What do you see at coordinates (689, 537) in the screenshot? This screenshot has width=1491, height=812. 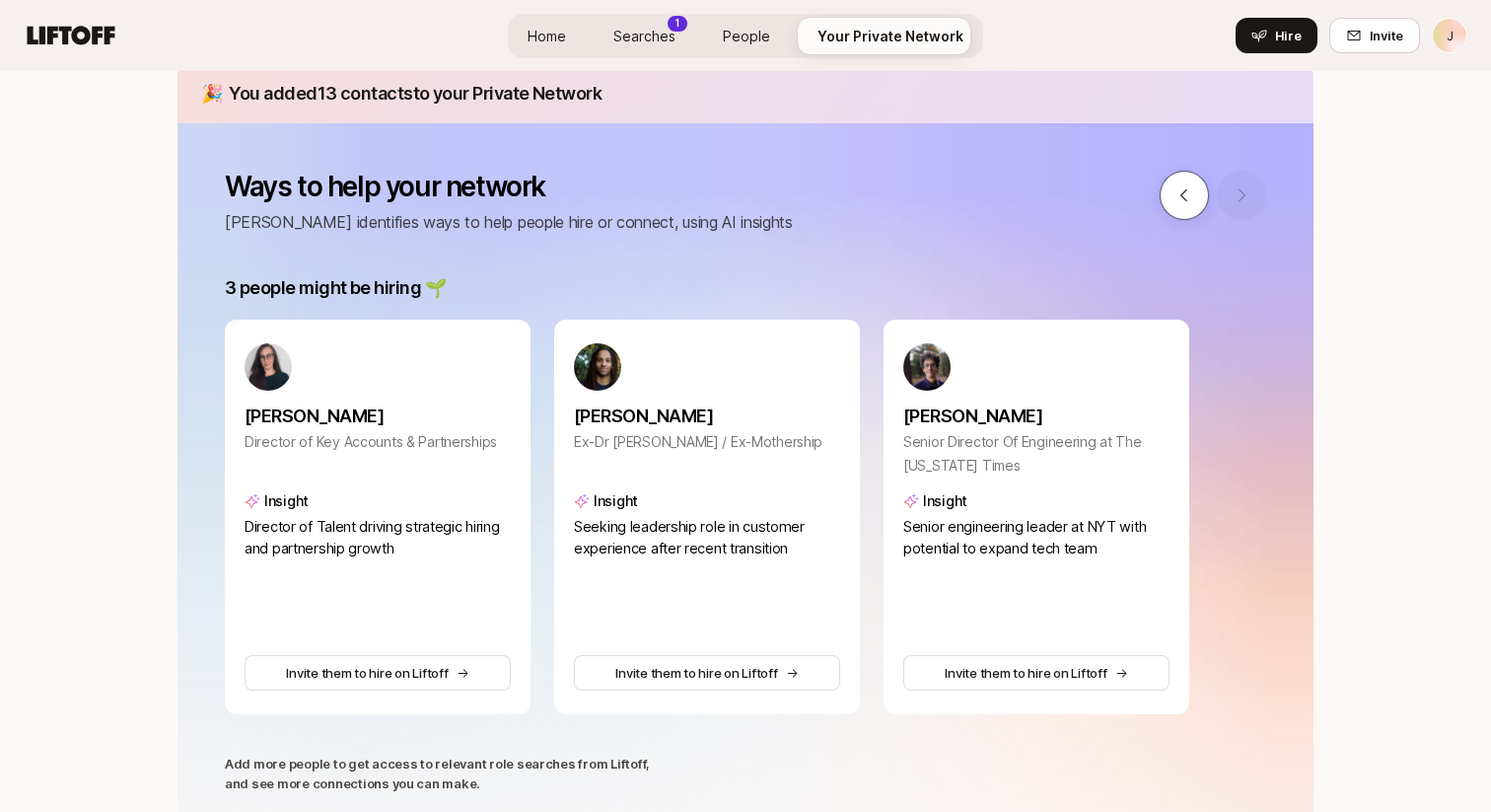 I see `span: Seeking leadership role in customer experience after recent transition` at bounding box center [689, 537].